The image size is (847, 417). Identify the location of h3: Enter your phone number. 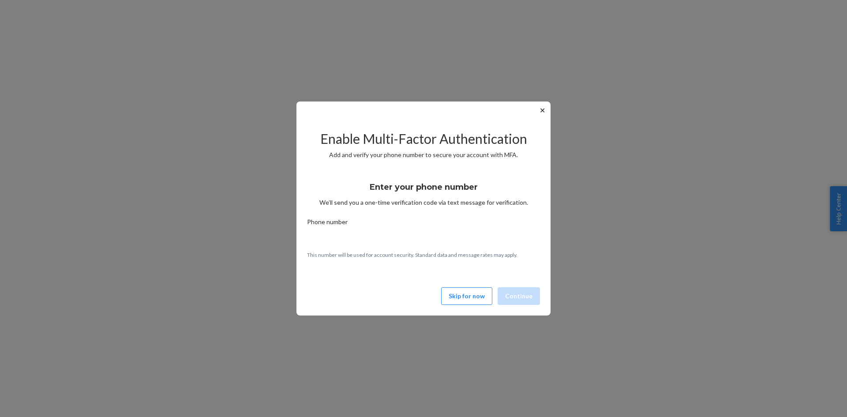
(423, 187).